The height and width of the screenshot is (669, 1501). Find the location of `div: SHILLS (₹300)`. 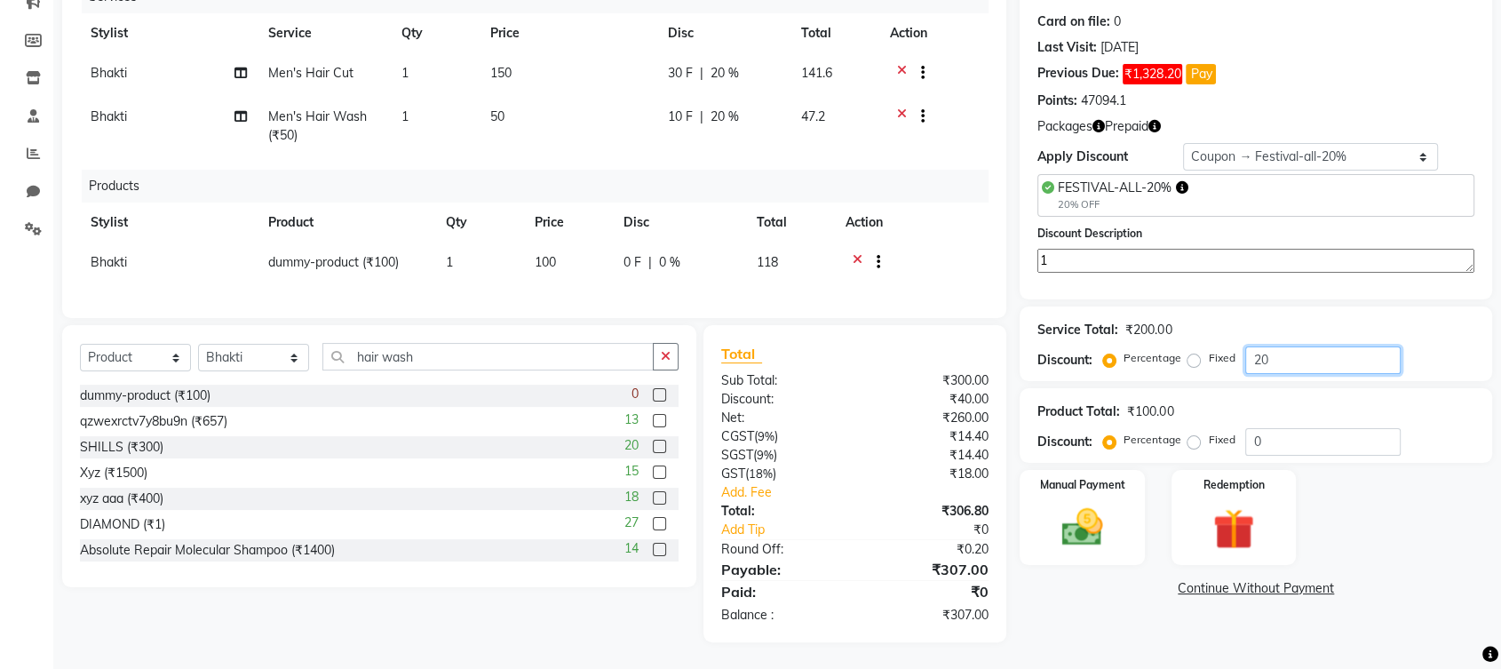

div: SHILLS (₹300) is located at coordinates (122, 447).